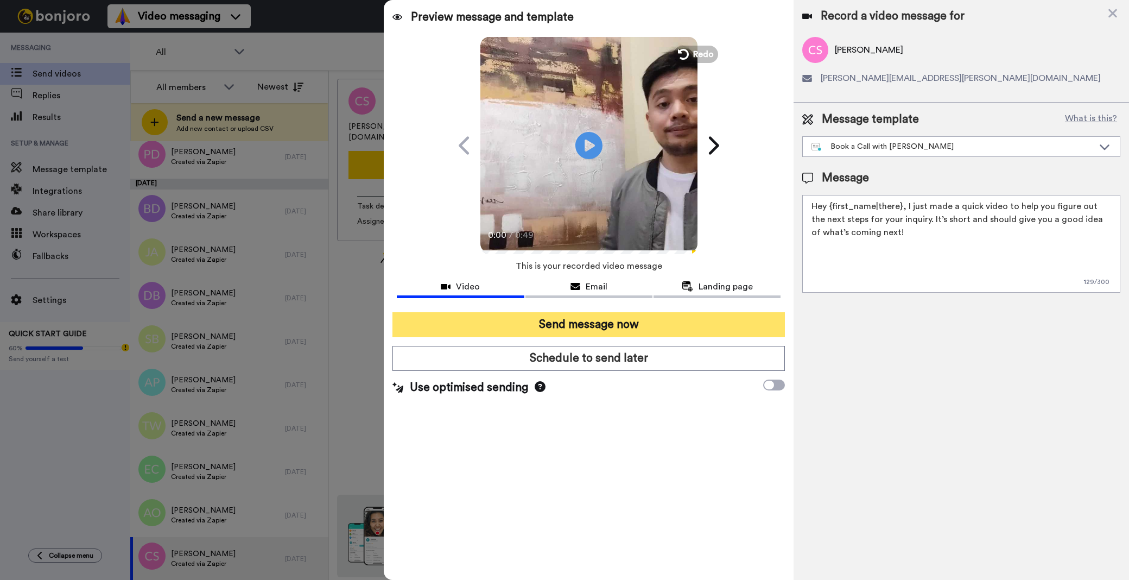 The image size is (1129, 580). I want to click on div: message notification from Grant, 4w ago. Thanks for being with us for 4 months - it's flown by! H..., so click(109, 41).